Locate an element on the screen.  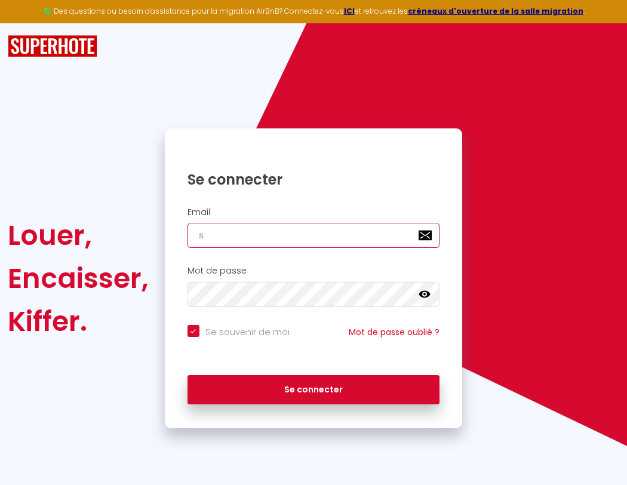
div: Kiffer. is located at coordinates (78, 321).